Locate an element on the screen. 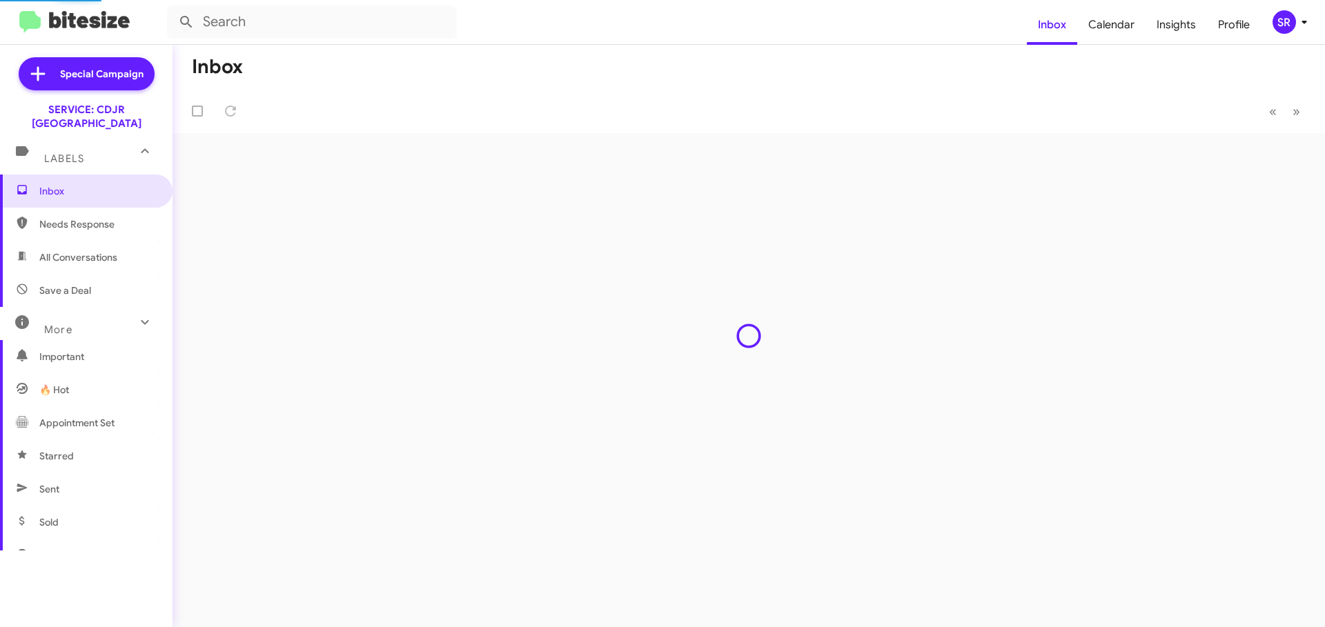 This screenshot has height=627, width=1325. span: All Conversations is located at coordinates (78, 257).